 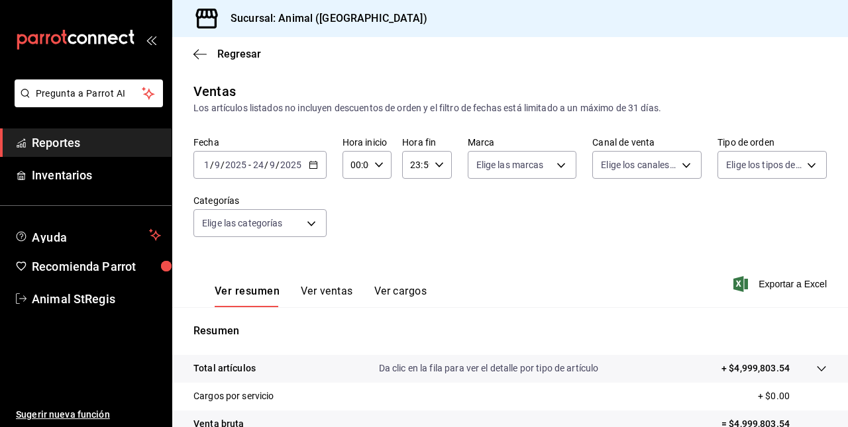 I want to click on div: Ventas, so click(x=215, y=91).